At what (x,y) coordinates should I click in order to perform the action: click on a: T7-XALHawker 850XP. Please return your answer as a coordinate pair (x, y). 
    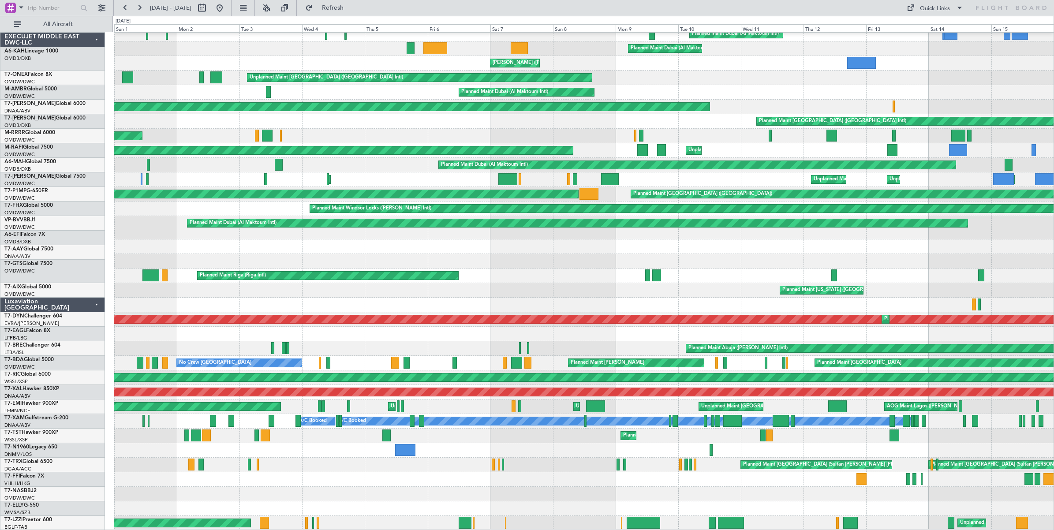
    Looking at the image, I should click on (32, 389).